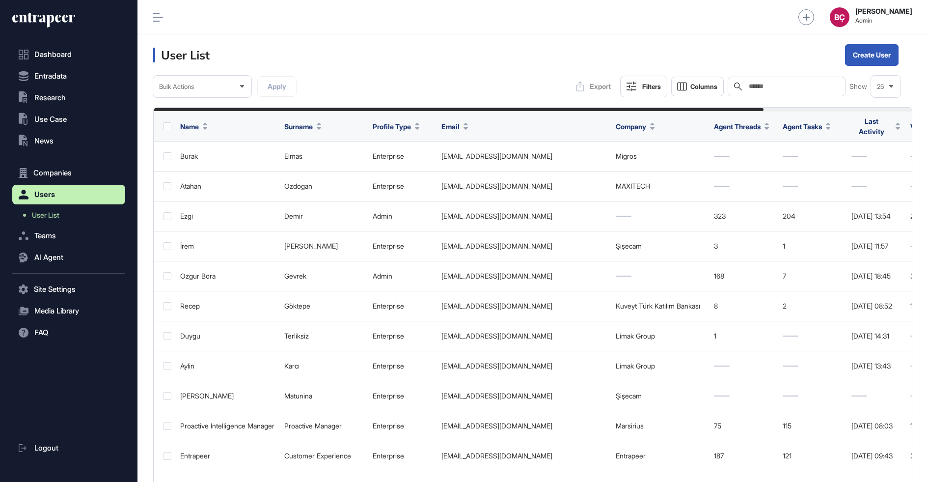  I want to click on div: Duygu, so click(227, 336).